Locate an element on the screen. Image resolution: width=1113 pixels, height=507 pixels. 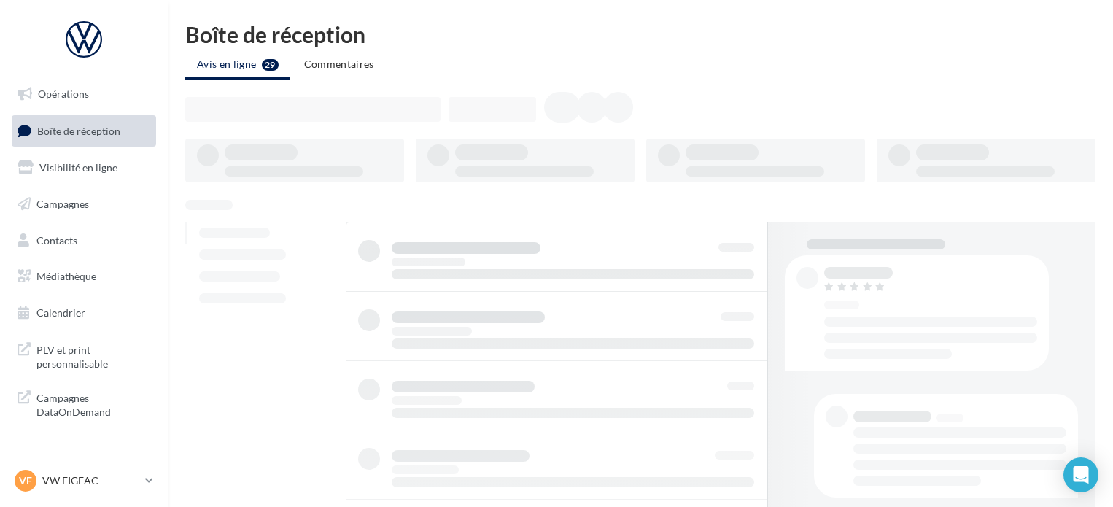
span: Visibilité en ligne is located at coordinates (78, 167).